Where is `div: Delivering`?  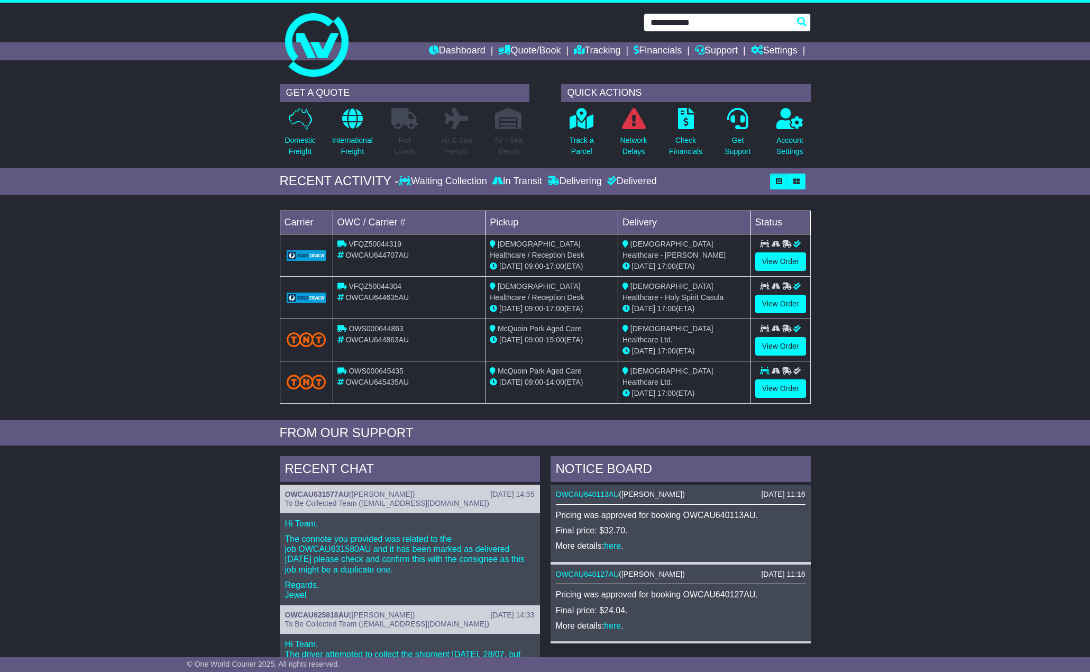 div: Delivering is located at coordinates (575, 181).